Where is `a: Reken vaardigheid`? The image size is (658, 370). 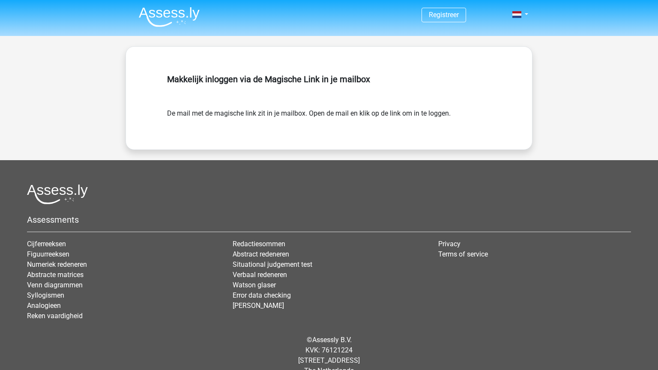 a: Reken vaardigheid is located at coordinates (55, 316).